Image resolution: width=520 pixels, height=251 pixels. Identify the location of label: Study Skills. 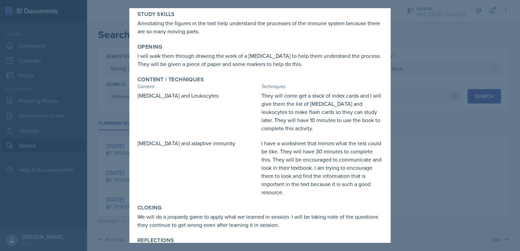
(156, 14).